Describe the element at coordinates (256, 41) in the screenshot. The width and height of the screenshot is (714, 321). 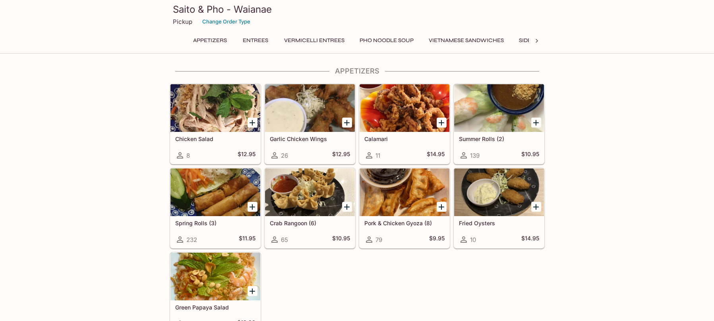
I see `button: Entrees` at that location.